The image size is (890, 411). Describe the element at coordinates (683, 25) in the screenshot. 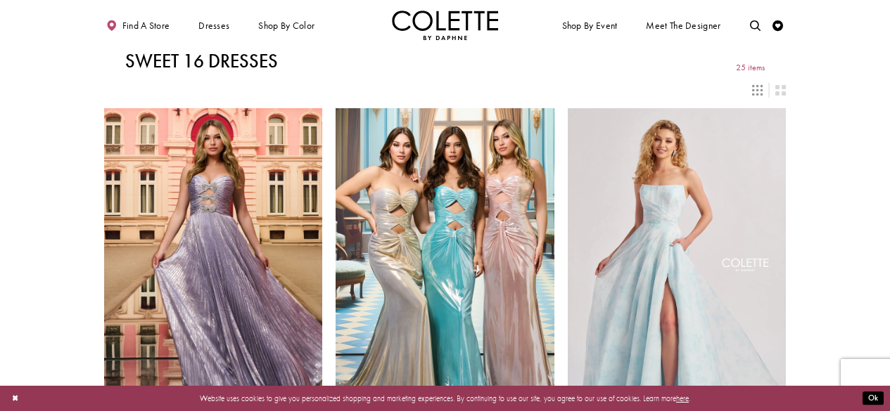

I see `span: Meet the designer` at that location.